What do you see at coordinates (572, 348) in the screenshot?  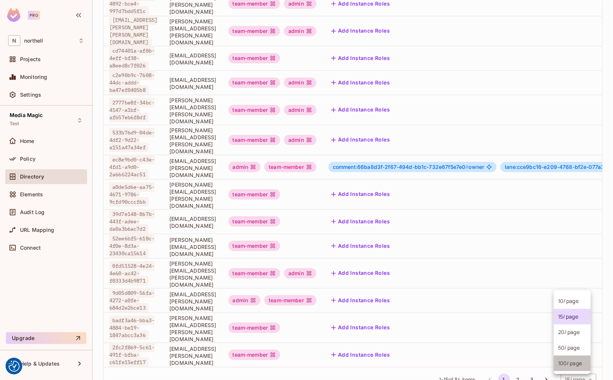 I see `li: 50 / page` at bounding box center [572, 348].